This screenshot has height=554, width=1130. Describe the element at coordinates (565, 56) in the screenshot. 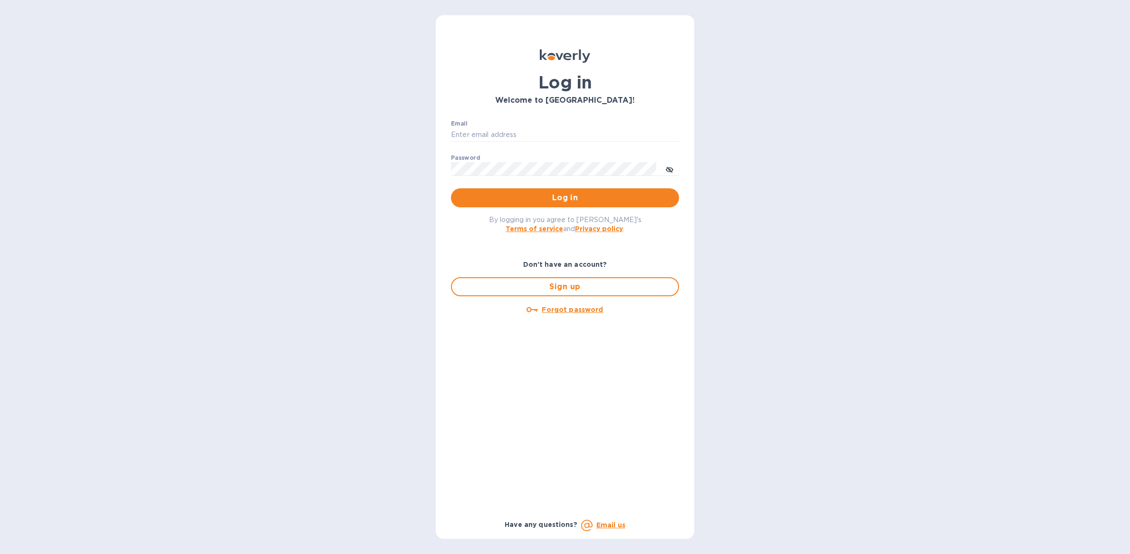

I see `img: Koverly` at that location.